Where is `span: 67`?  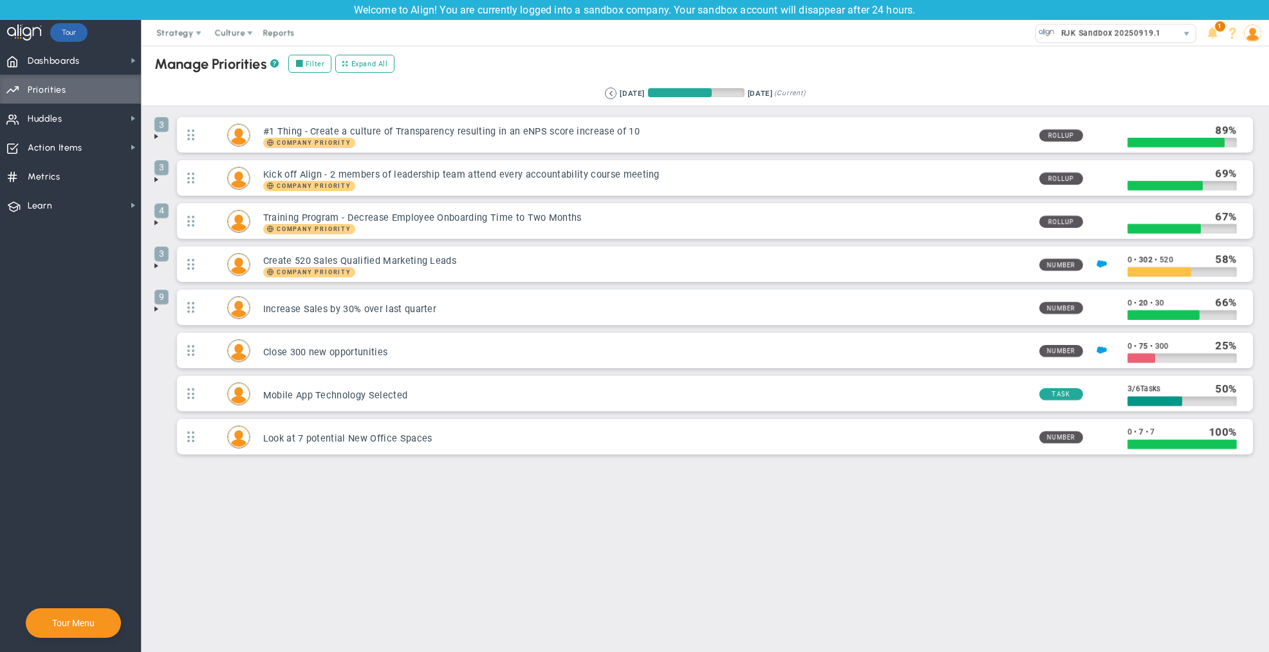 span: 67 is located at coordinates (1222, 216).